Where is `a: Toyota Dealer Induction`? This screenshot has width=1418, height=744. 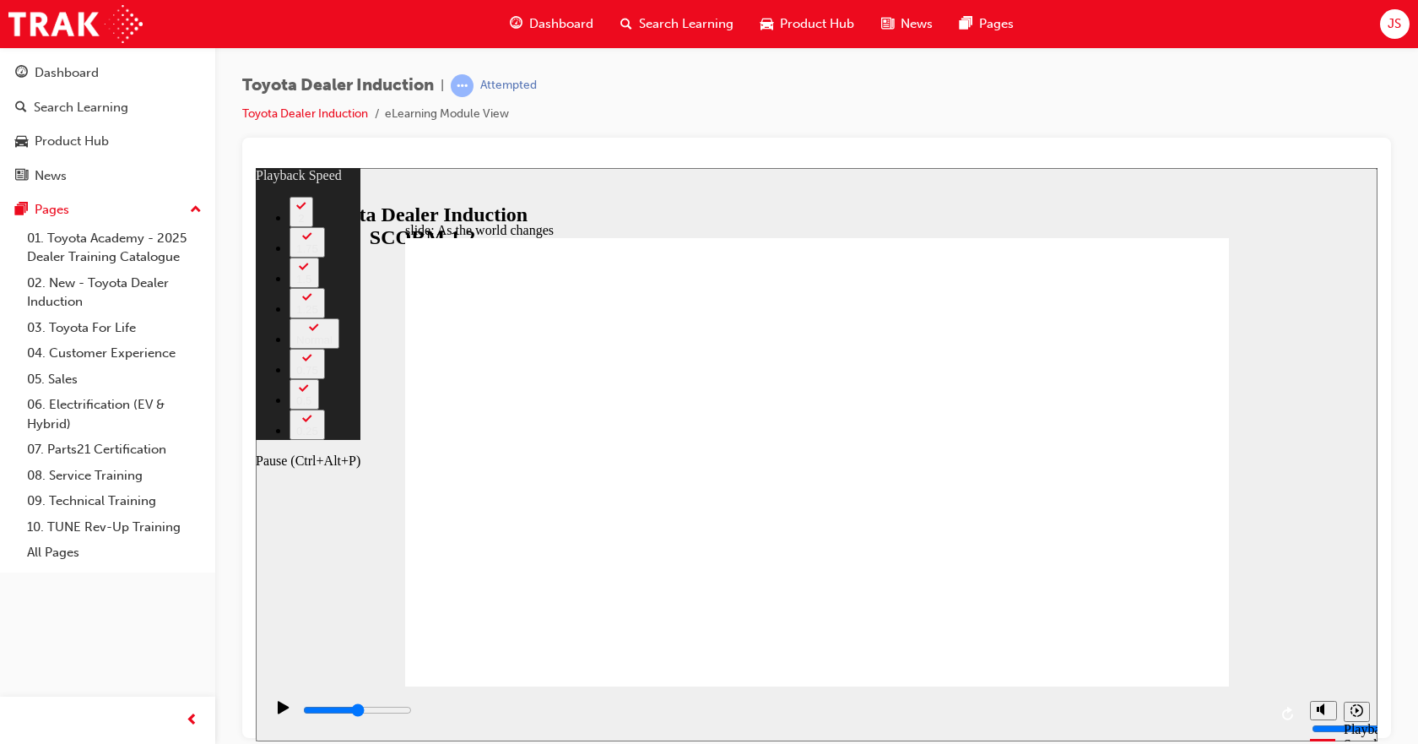
a: Toyota Dealer Induction is located at coordinates (305, 113).